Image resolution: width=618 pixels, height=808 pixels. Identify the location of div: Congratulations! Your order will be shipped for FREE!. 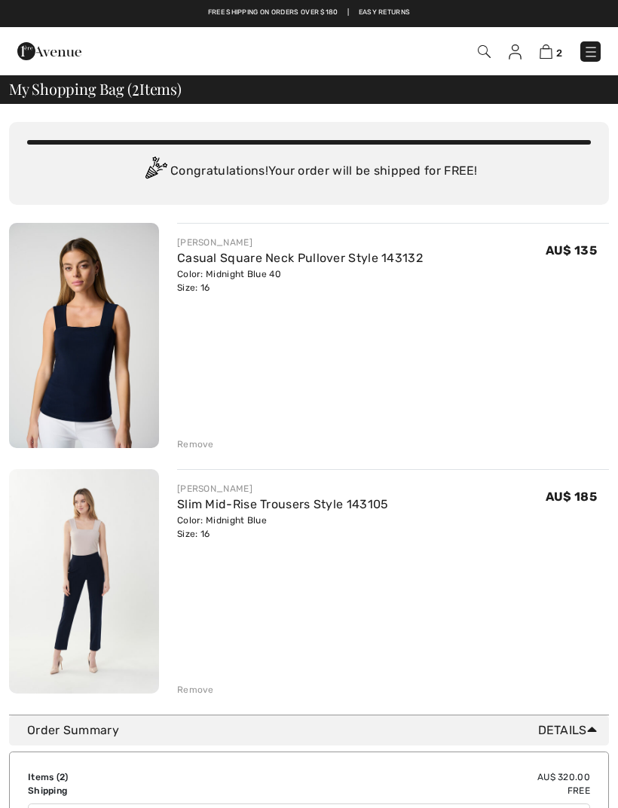
(309, 172).